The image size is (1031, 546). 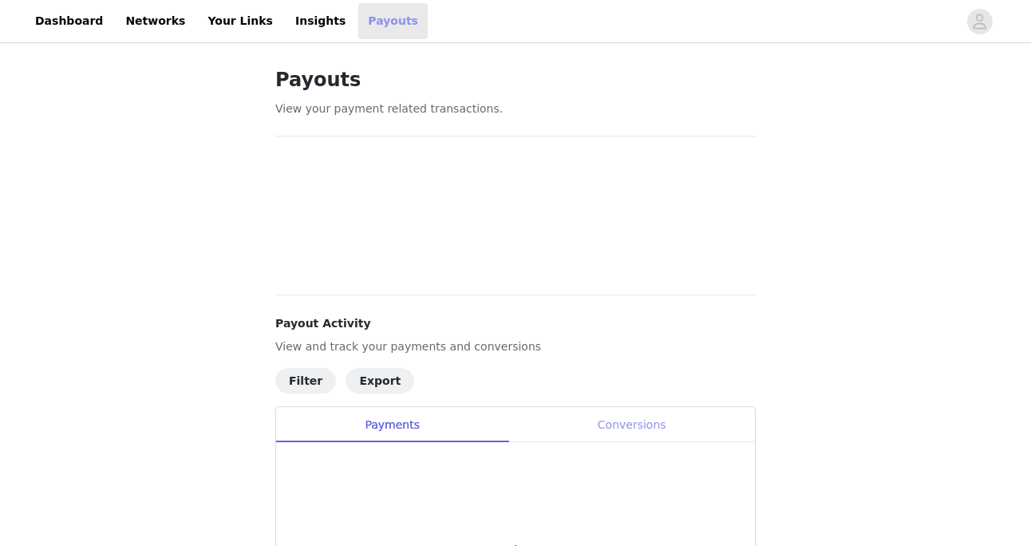 I want to click on a: Insights, so click(x=320, y=21).